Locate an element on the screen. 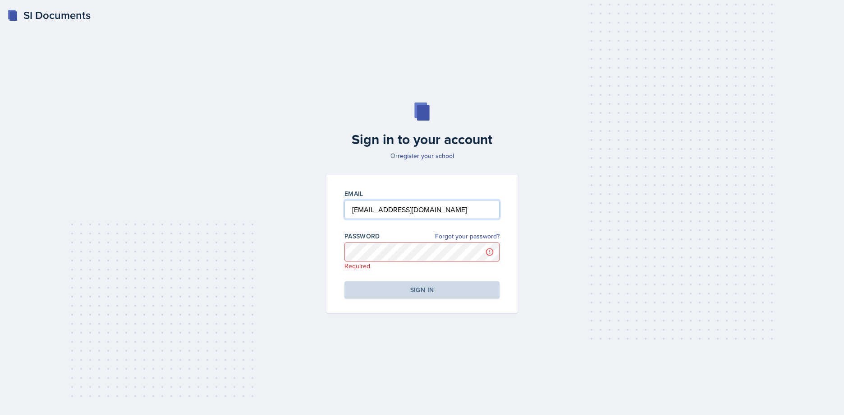  a: register your school is located at coordinates (426, 156).